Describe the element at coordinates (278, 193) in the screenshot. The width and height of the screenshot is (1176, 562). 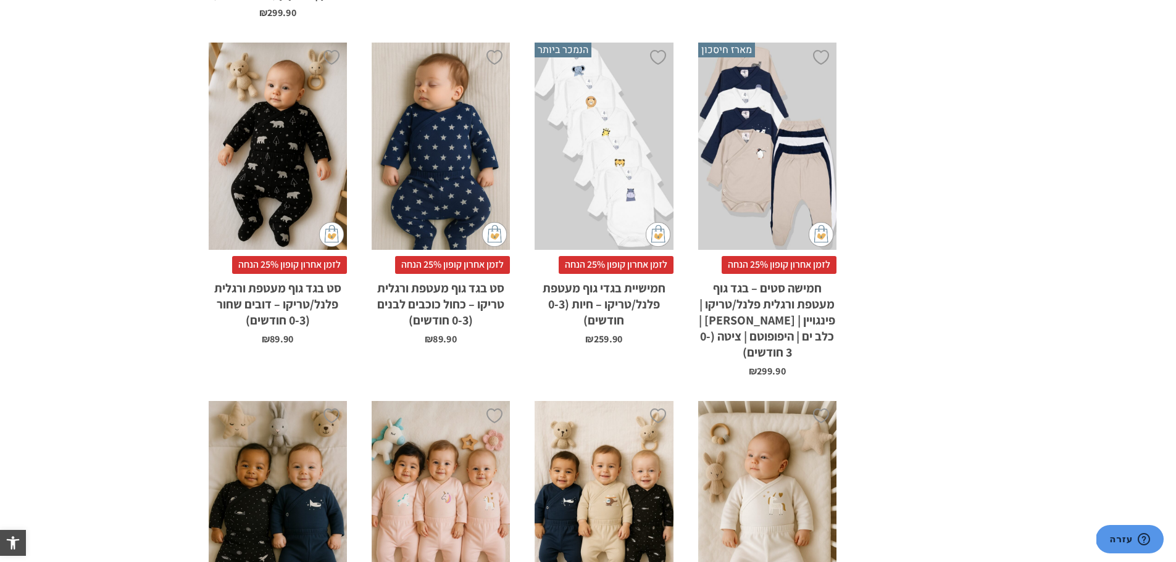
I see `a: סט בגד גוף מעטפת ורגלית פלנל/טריקו - דובים שחור (0-3 חודשים) לזמן אחרון קופון 25% הנחהסט בגד גוף ...` at that location.